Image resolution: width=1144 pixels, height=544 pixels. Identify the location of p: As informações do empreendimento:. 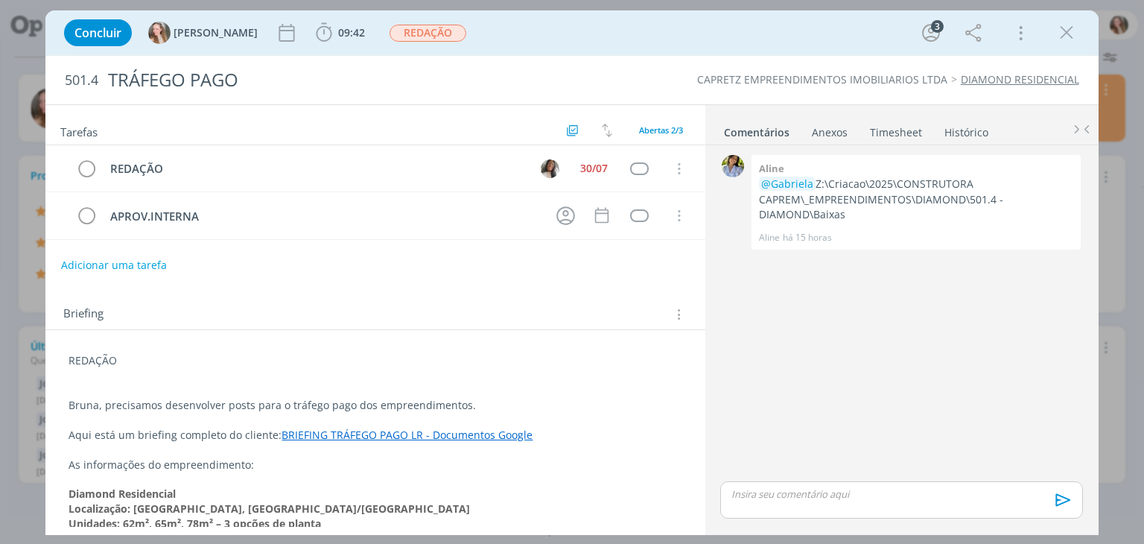
(375, 465).